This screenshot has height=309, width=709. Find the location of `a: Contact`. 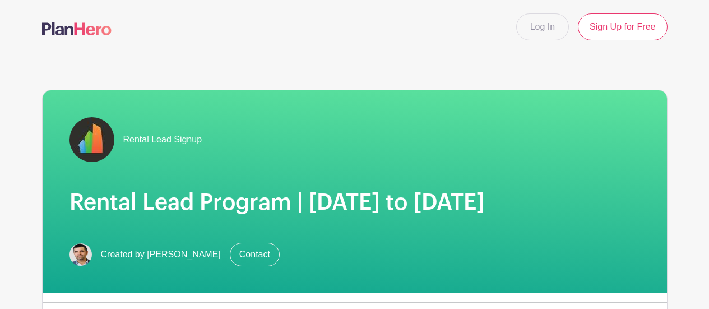

a: Contact is located at coordinates (255, 255).